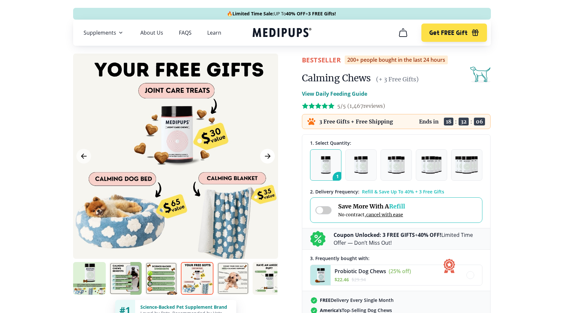  I want to click on a: Learn, so click(214, 33).